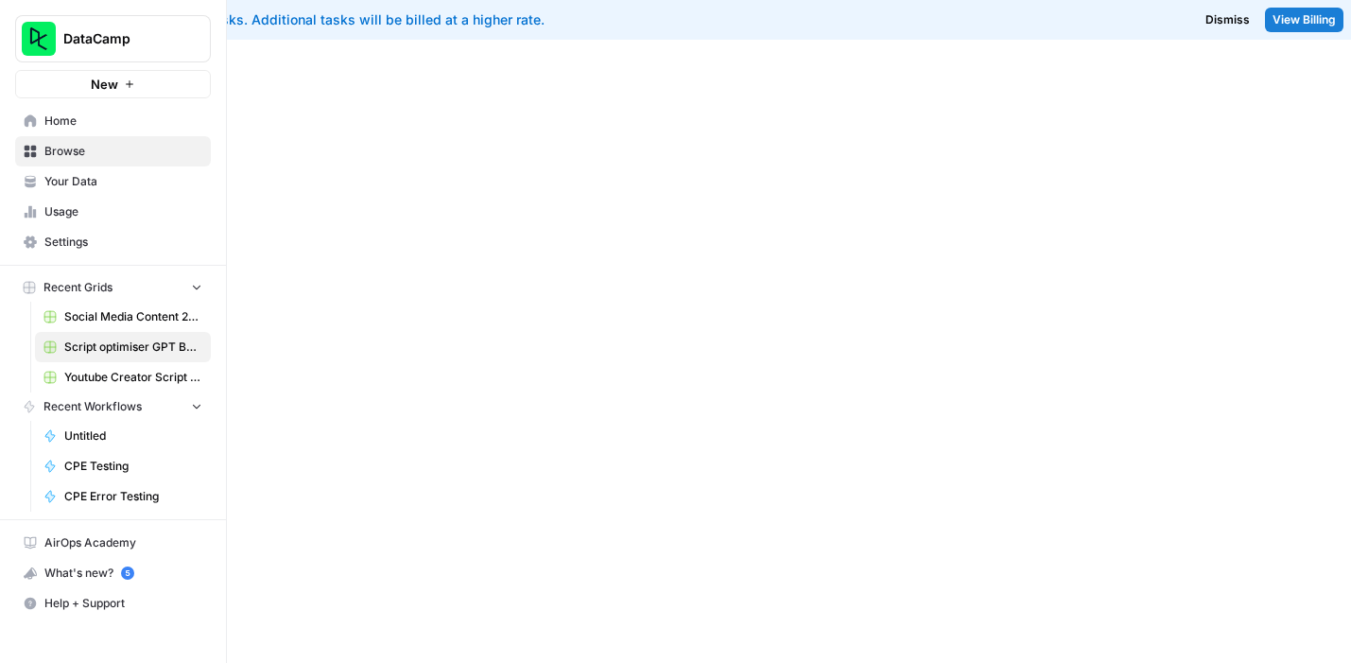 The image size is (1351, 663). What do you see at coordinates (133, 496) in the screenshot?
I see `span: CPE Error Testing` at bounding box center [133, 496].